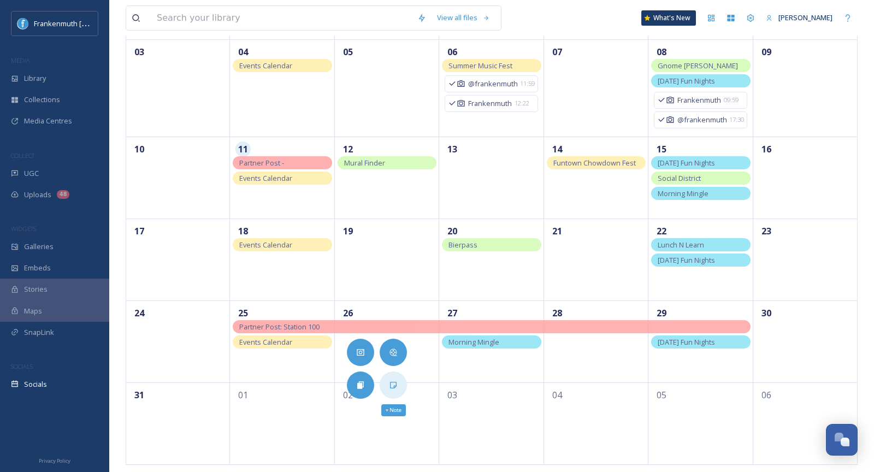 The image size is (874, 472). Describe the element at coordinates (661, 231) in the screenshot. I see `span: 22` at that location.